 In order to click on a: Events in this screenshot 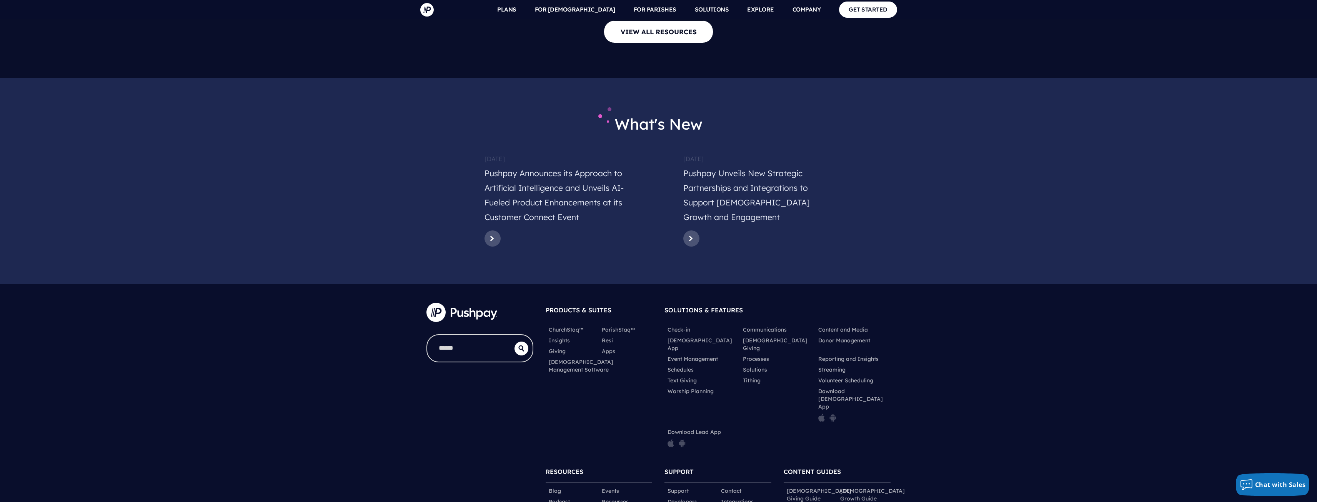, I will do `click(610, 491)`.